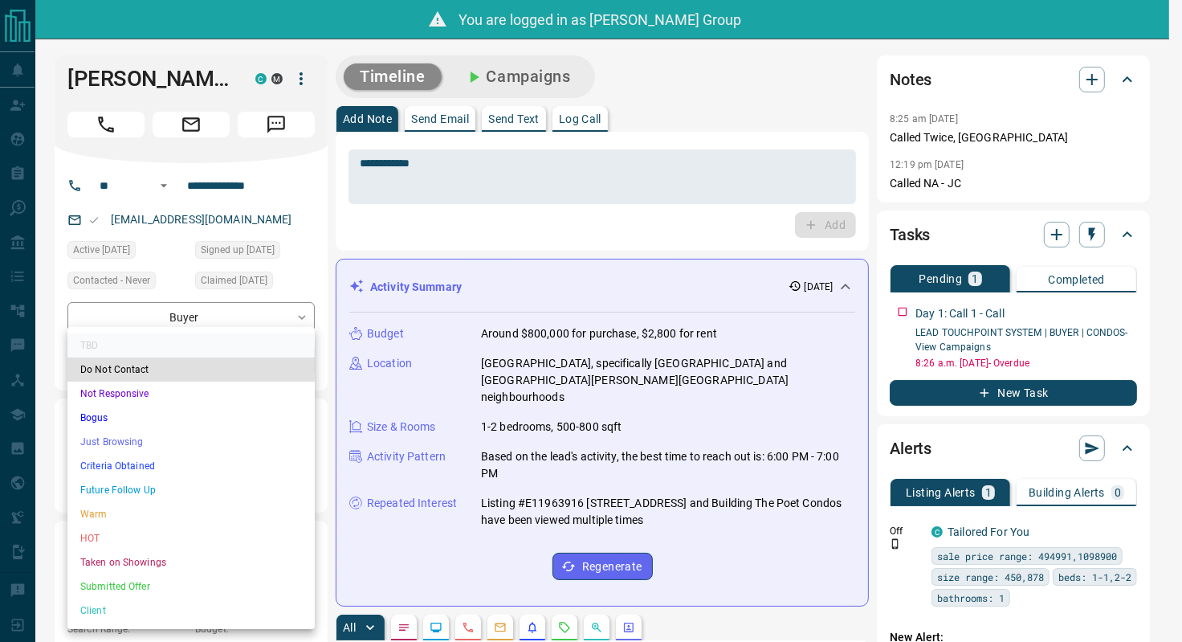 The height and width of the screenshot is (642, 1182). I want to click on li: Do Not Contact, so click(191, 370).